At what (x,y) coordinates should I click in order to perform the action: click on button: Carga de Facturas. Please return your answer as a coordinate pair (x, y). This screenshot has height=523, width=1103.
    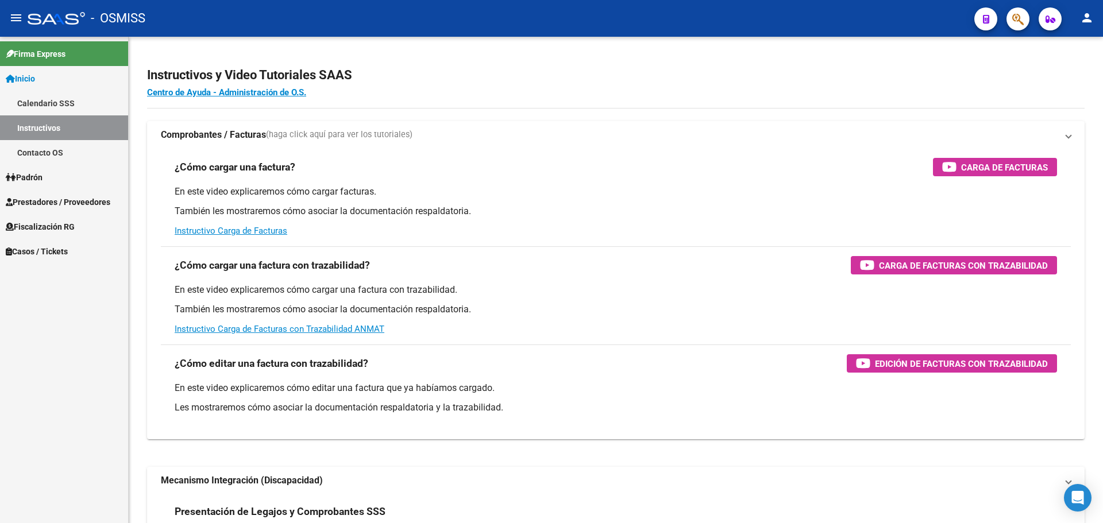
    Looking at the image, I should click on (995, 167).